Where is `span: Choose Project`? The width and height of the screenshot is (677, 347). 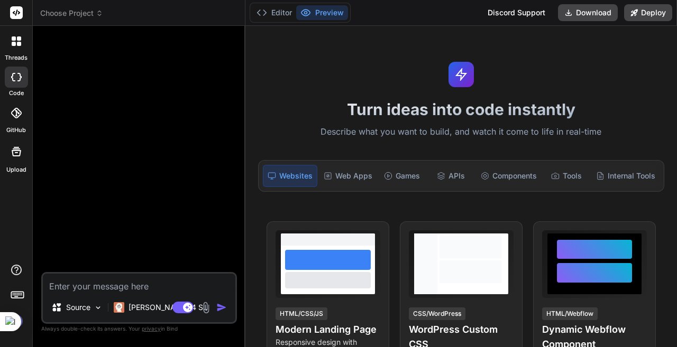 span: Choose Project is located at coordinates (71, 13).